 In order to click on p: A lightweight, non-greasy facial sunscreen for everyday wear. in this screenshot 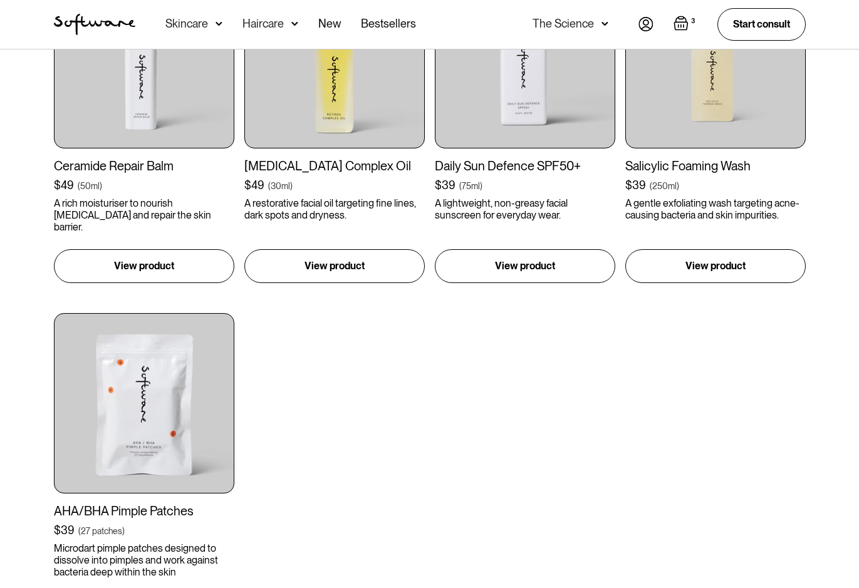, I will do `click(525, 209)`.